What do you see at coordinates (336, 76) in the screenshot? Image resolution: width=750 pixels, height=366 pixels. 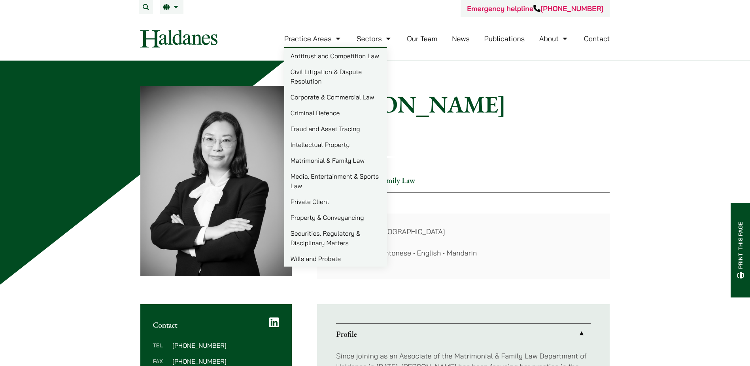 I see `a: Civil Litigation & Dispute Resolution` at bounding box center [336, 76].